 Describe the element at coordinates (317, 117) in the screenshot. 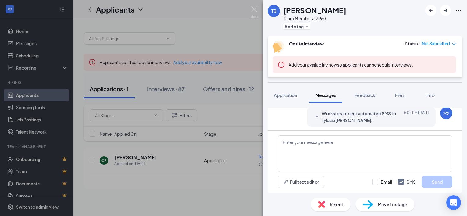

I see `svg: SmallChevronDown` at that location.